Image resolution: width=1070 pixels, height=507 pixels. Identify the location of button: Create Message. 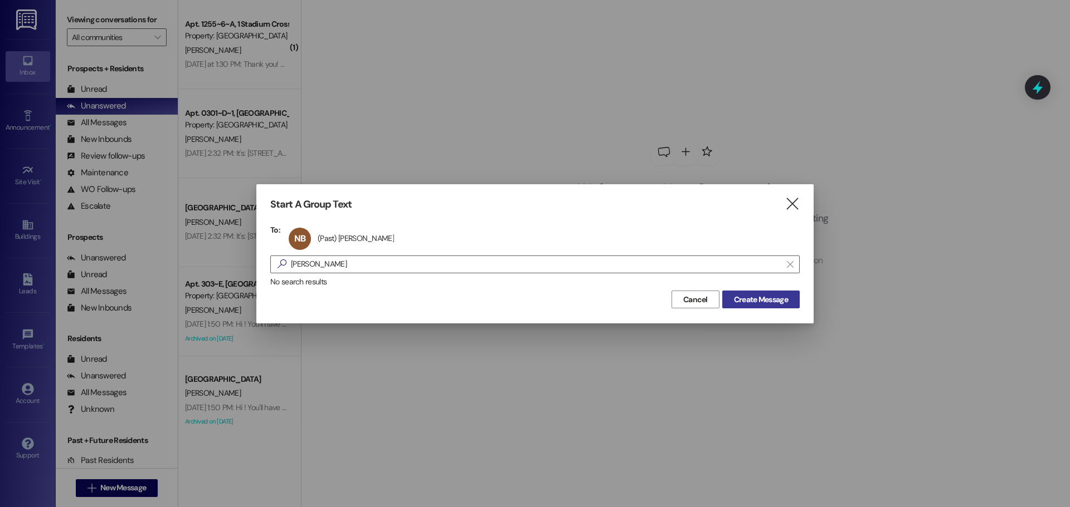
(760, 300).